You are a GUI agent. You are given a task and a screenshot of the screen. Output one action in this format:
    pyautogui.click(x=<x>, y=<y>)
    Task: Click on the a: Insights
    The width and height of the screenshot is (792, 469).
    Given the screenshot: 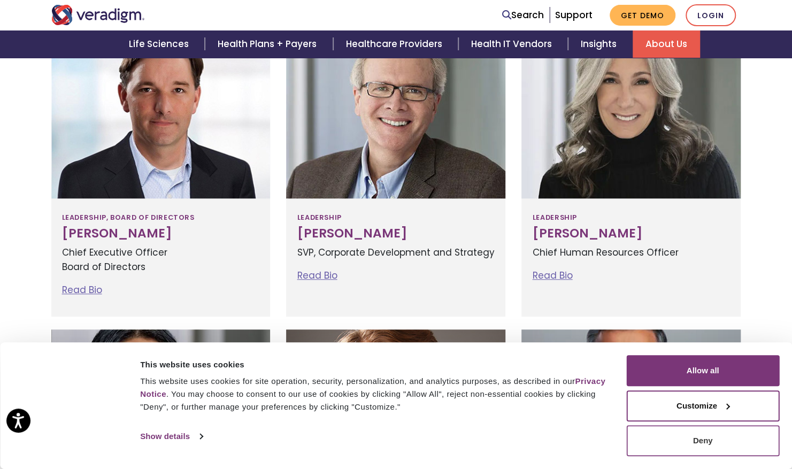 What is the action you would take?
    pyautogui.click(x=600, y=44)
    